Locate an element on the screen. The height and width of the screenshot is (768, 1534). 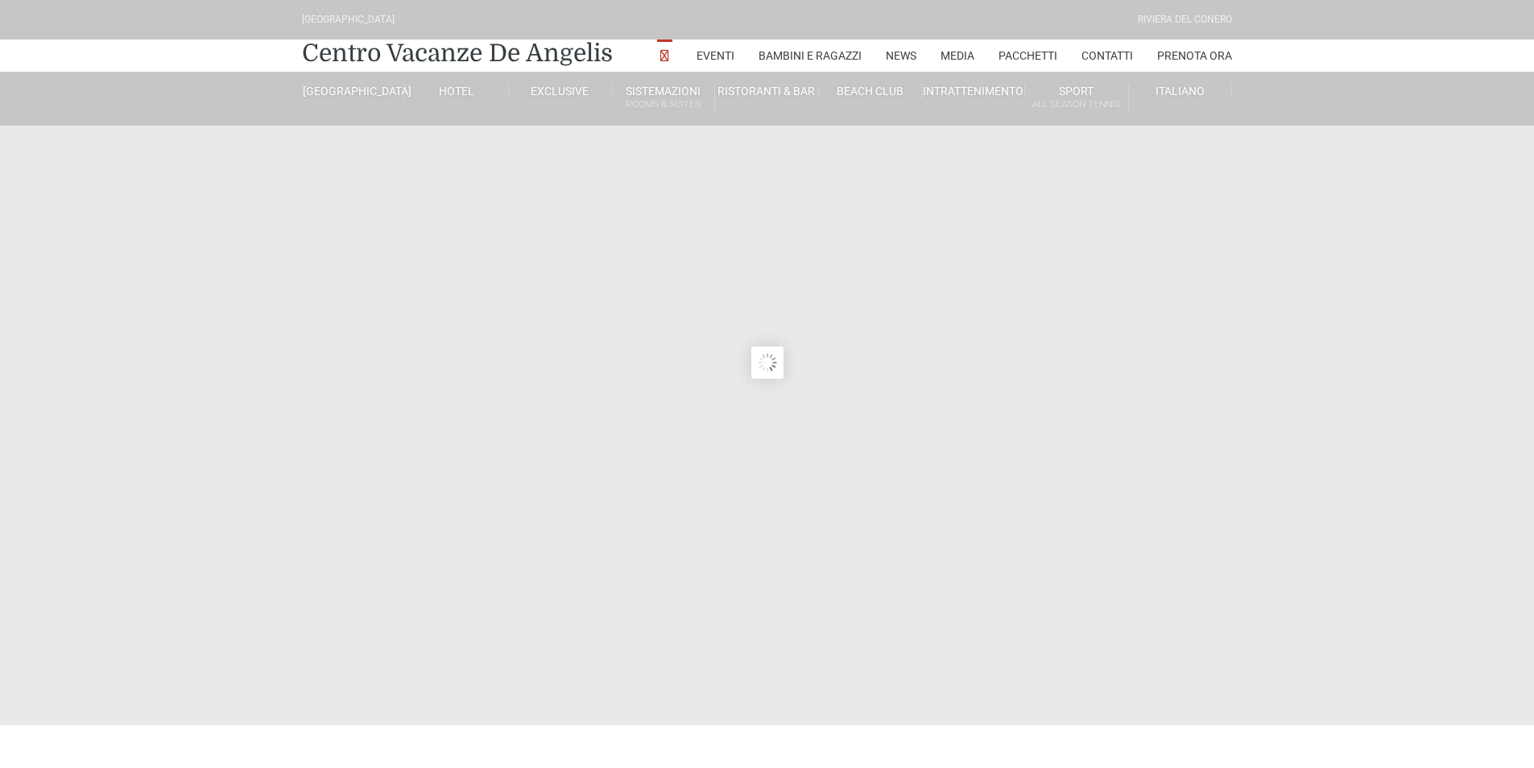
a: News is located at coordinates (901, 56).